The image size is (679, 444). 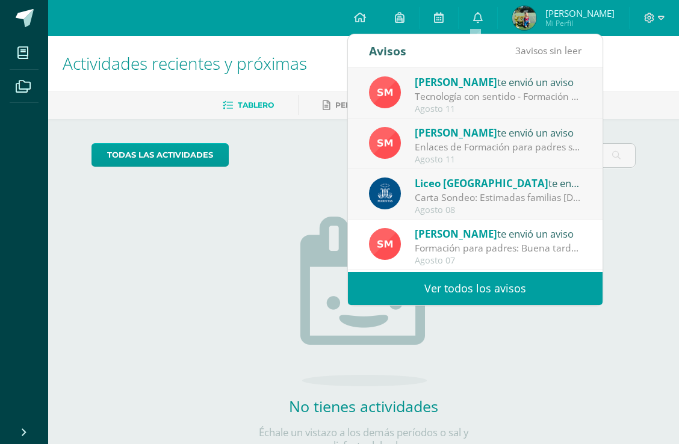 What do you see at coordinates (498, 147) in the screenshot?
I see `div: Enlaces de Formación para padres sobre seguridad en el Uso del Ipad: Buena tarde estimadas famili...` at bounding box center [498, 147].